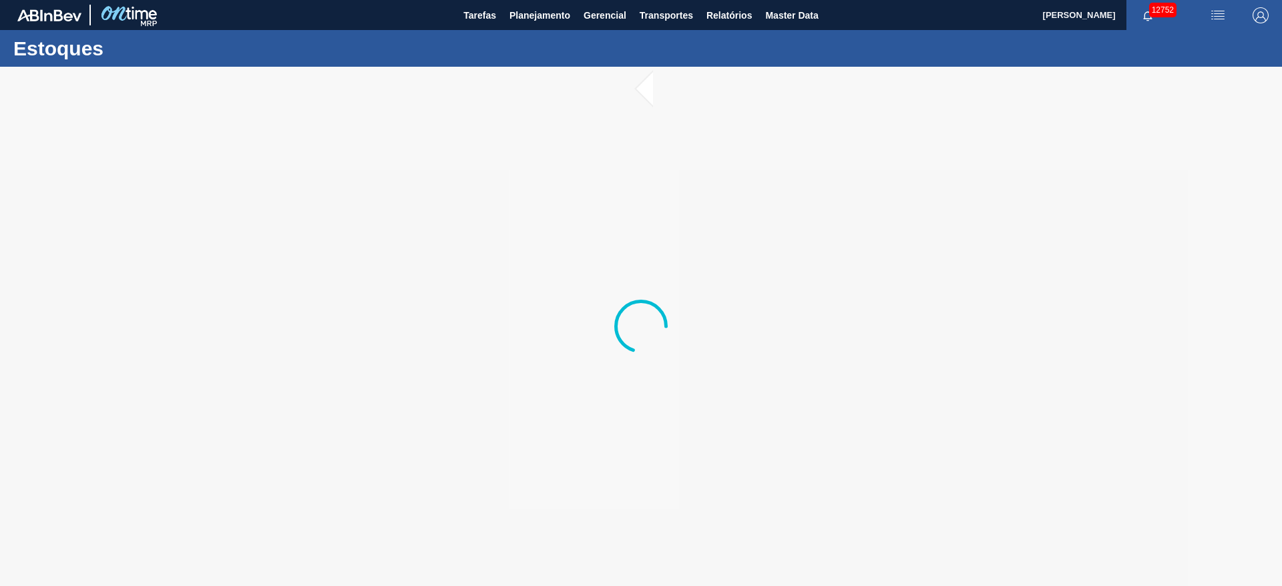 Image resolution: width=1282 pixels, height=586 pixels. Describe the element at coordinates (1148, 15) in the screenshot. I see `button: Notificações` at that location.